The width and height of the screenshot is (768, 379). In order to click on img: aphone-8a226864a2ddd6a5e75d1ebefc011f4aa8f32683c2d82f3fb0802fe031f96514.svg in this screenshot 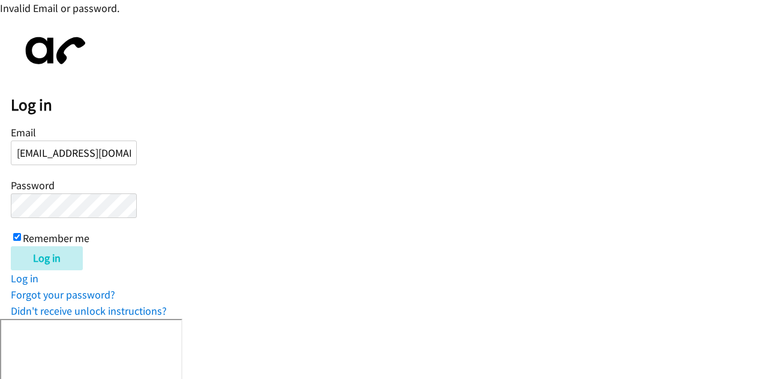, I will do `click(53, 50)`.